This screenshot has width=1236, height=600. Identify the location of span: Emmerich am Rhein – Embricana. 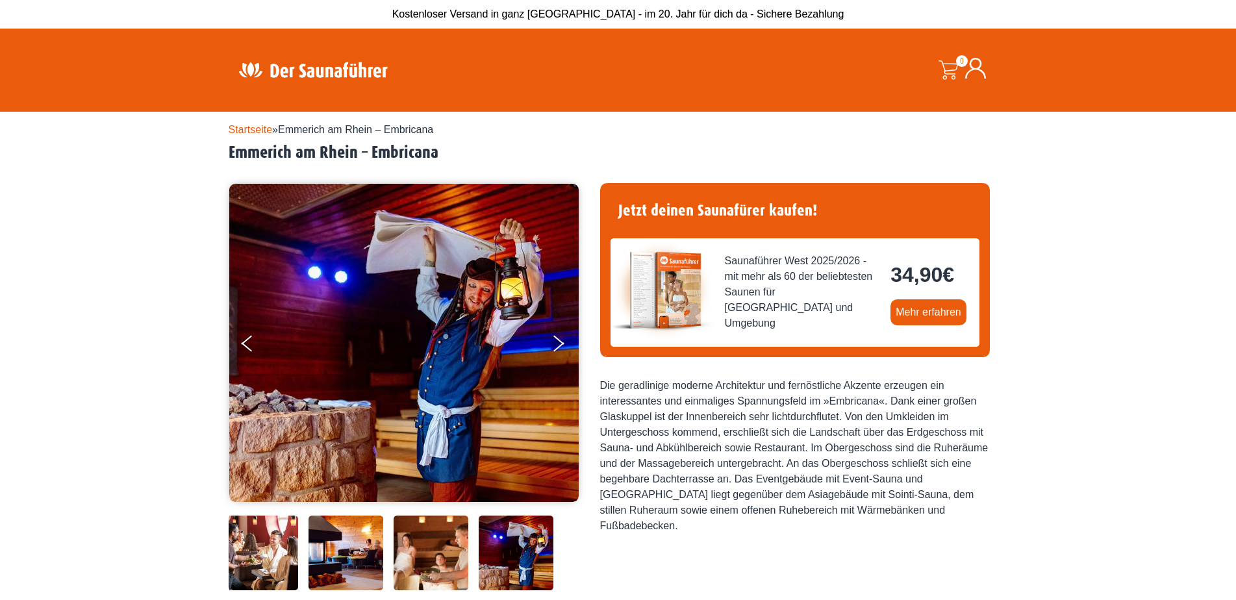
(355, 129).